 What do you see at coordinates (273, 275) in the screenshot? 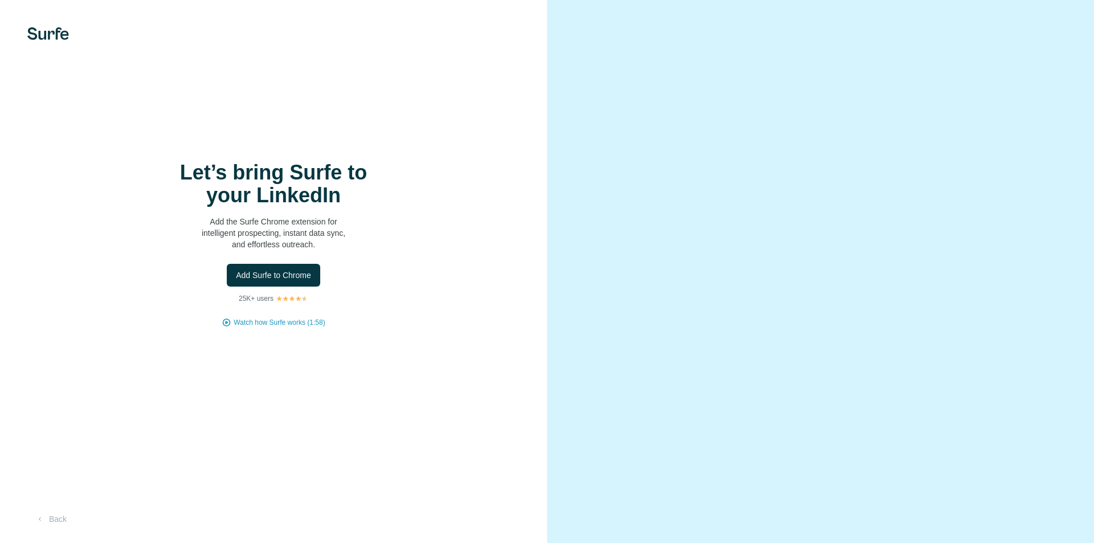
I see `button: Add Surfe to Chrome` at bounding box center [273, 275].